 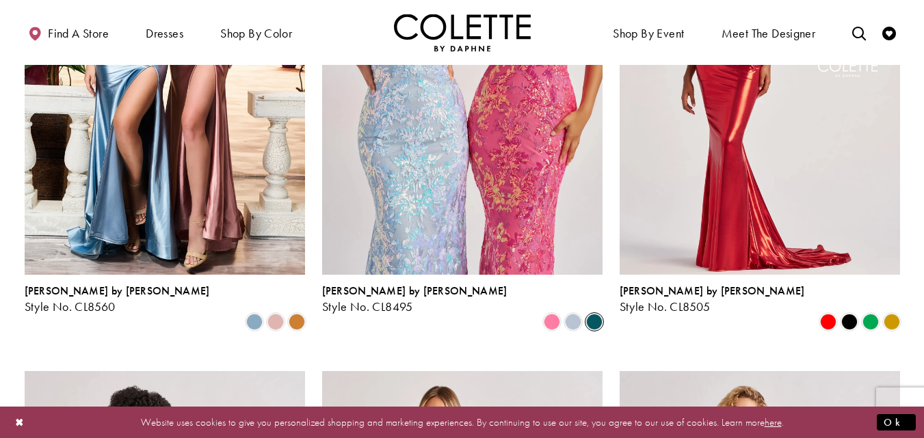 I want to click on i: Spruce, so click(x=594, y=322).